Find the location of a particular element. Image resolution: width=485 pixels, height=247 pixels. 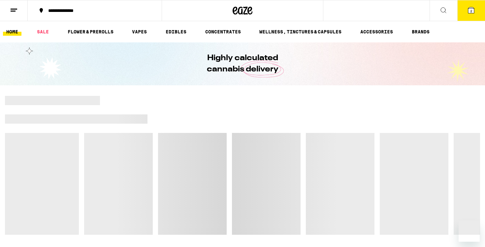

h1: Highly calculated cannabis delivery is located at coordinates (243, 64).